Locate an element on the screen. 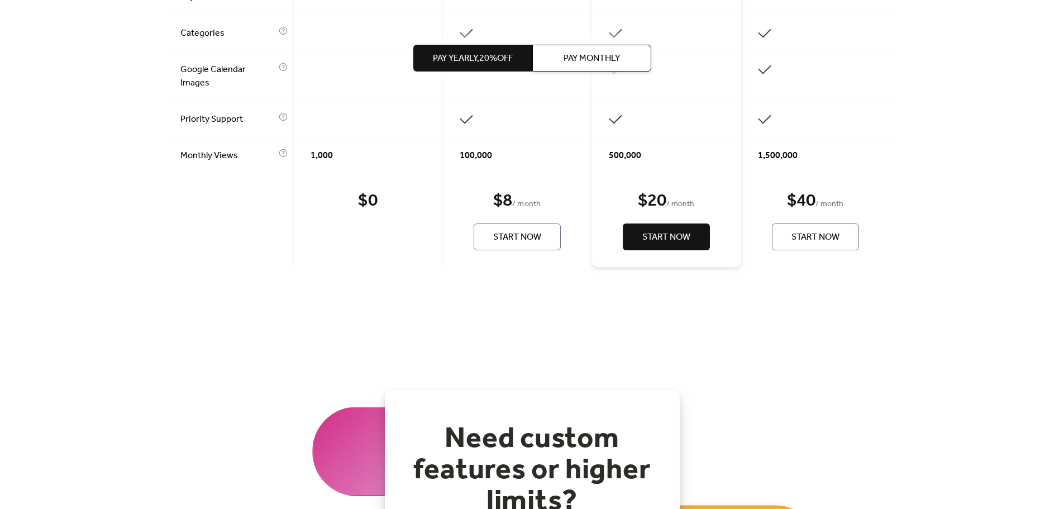 This screenshot has height=509, width=1064. span: Priority Support is located at coordinates (228, 120).